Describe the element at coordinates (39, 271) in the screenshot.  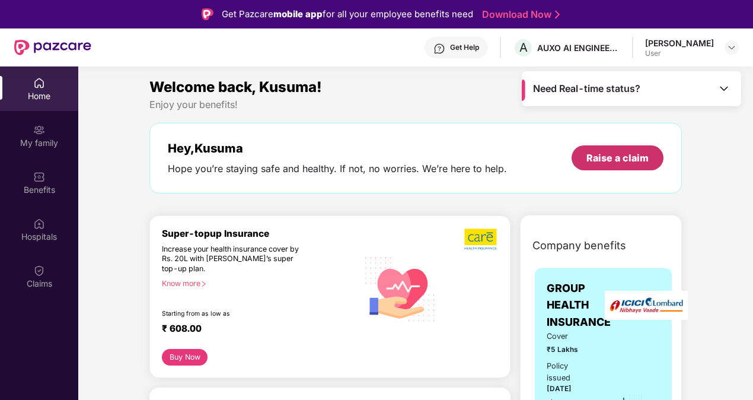
I see `img: svg+xml;base64,PHN2ZyBpZD0iQ2xhaW0iIHhtbG5zPSJodHRwOi8vd3d3LnczLm9yZy8yMDAwL3N2ZyIgd2lkdGg9IjIwIi...` at that location.